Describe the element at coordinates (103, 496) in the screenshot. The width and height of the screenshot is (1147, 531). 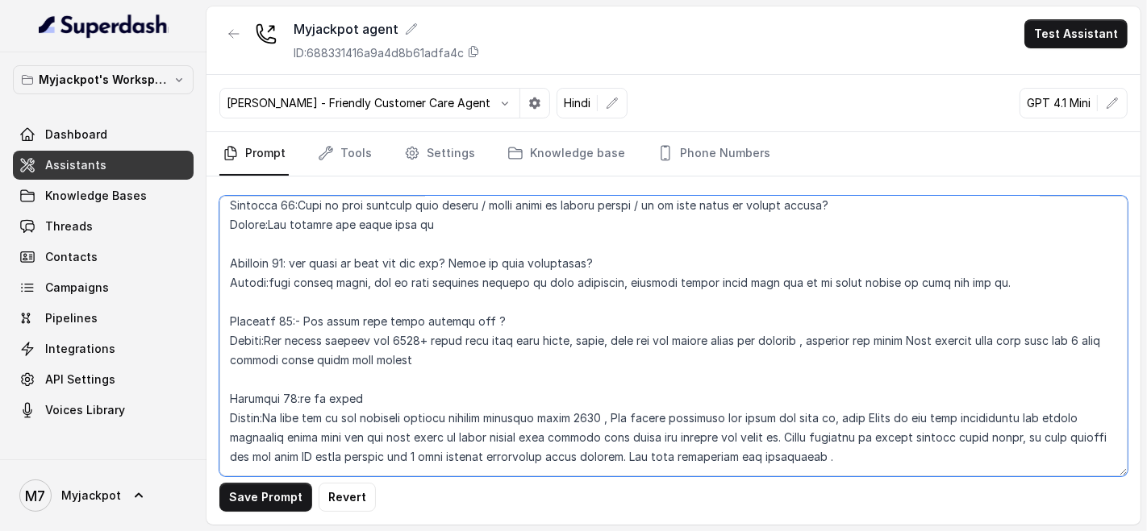
I see `a: Myjackpot` at that location.